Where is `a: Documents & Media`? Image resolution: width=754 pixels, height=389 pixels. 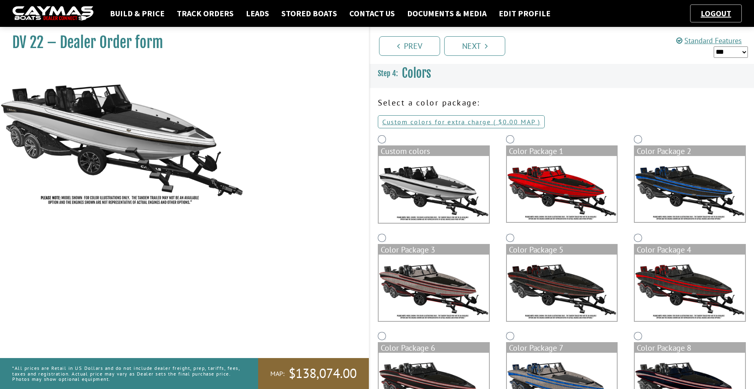
a: Documents & Media is located at coordinates (447, 13).